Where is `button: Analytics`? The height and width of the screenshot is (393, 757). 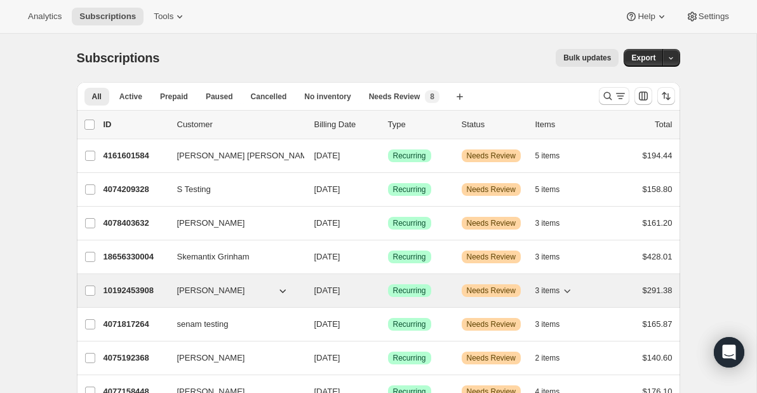 button: Analytics is located at coordinates (44, 17).